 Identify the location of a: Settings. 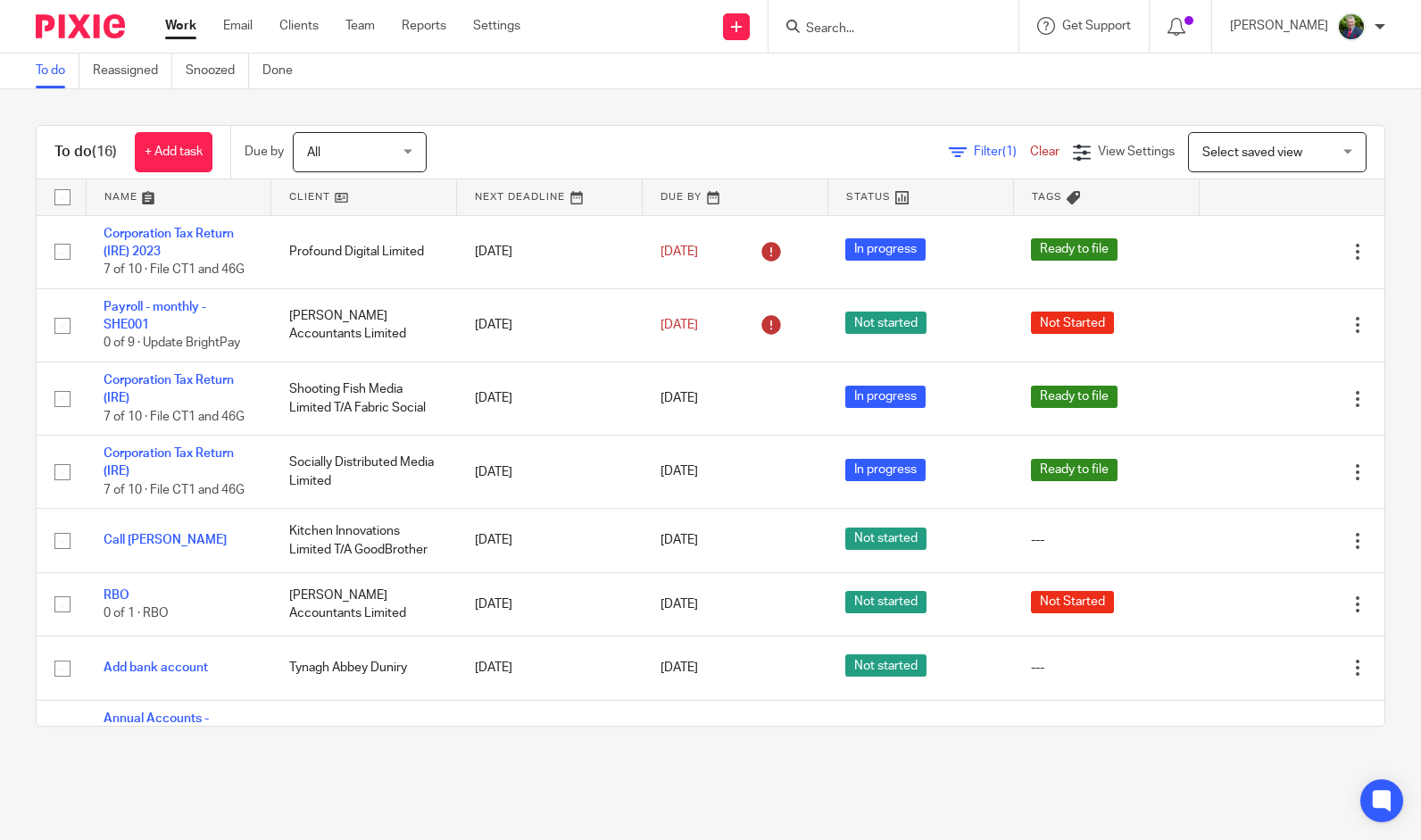
(497, 25).